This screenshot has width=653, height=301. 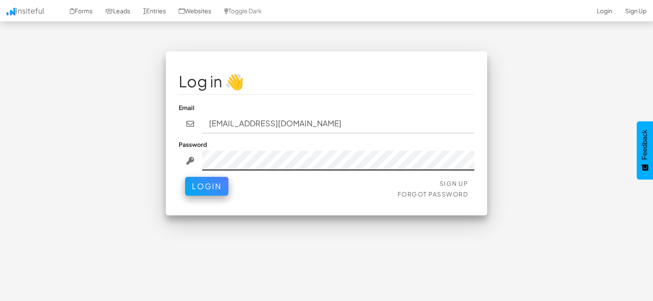 What do you see at coordinates (11, 12) in the screenshot?
I see `img: icon.png` at bounding box center [11, 12].